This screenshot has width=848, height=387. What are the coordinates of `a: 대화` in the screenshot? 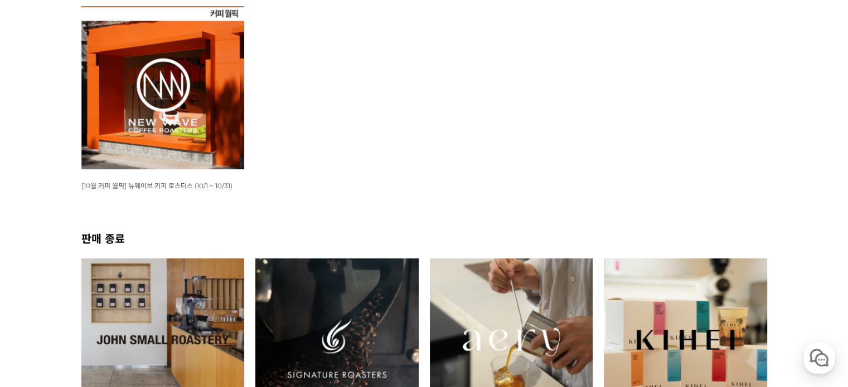 It's located at (109, 309).